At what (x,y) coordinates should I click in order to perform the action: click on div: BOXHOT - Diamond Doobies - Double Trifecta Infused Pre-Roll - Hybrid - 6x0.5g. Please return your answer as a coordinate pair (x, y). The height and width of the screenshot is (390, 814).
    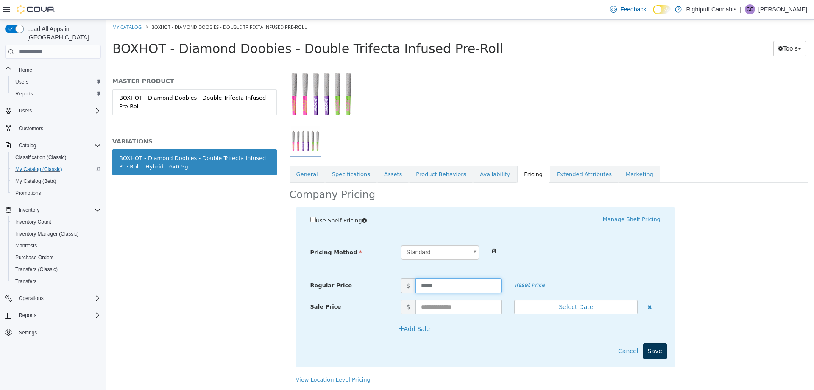
    Looking at the image, I should click on (89, 143).